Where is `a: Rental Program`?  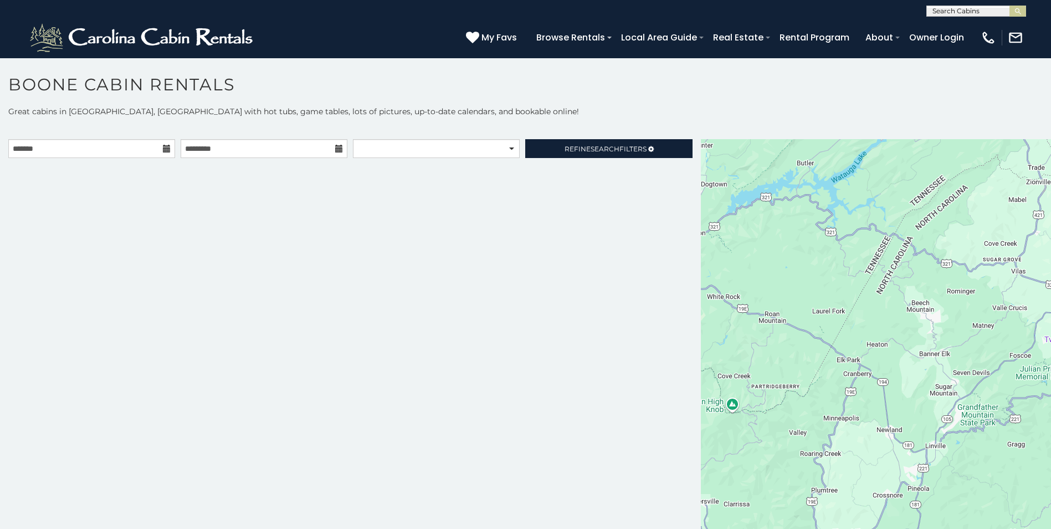 a: Rental Program is located at coordinates (815, 37).